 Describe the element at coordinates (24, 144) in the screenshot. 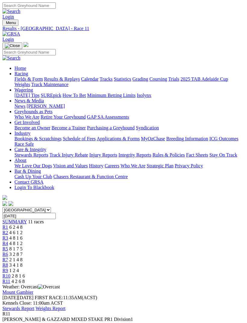

I see `a: Race Safe` at that location.